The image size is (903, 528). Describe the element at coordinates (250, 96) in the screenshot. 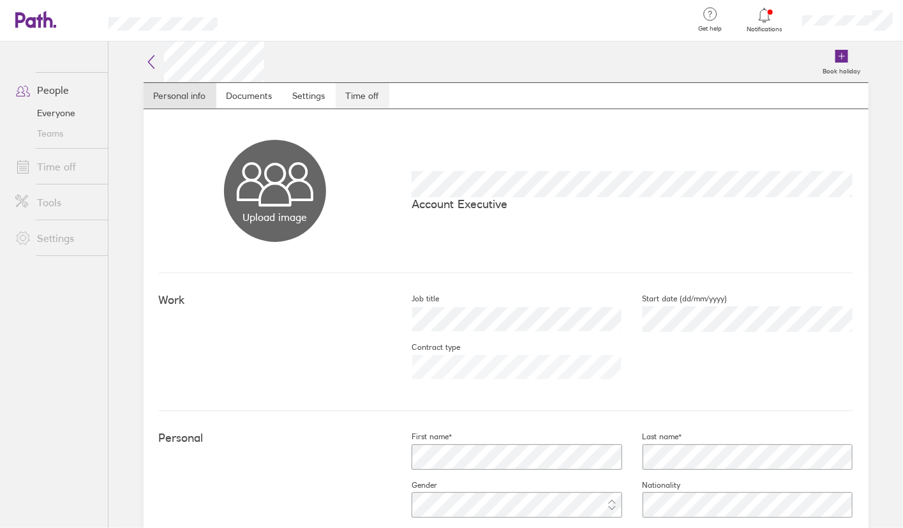

I see `a: Documents` at that location.